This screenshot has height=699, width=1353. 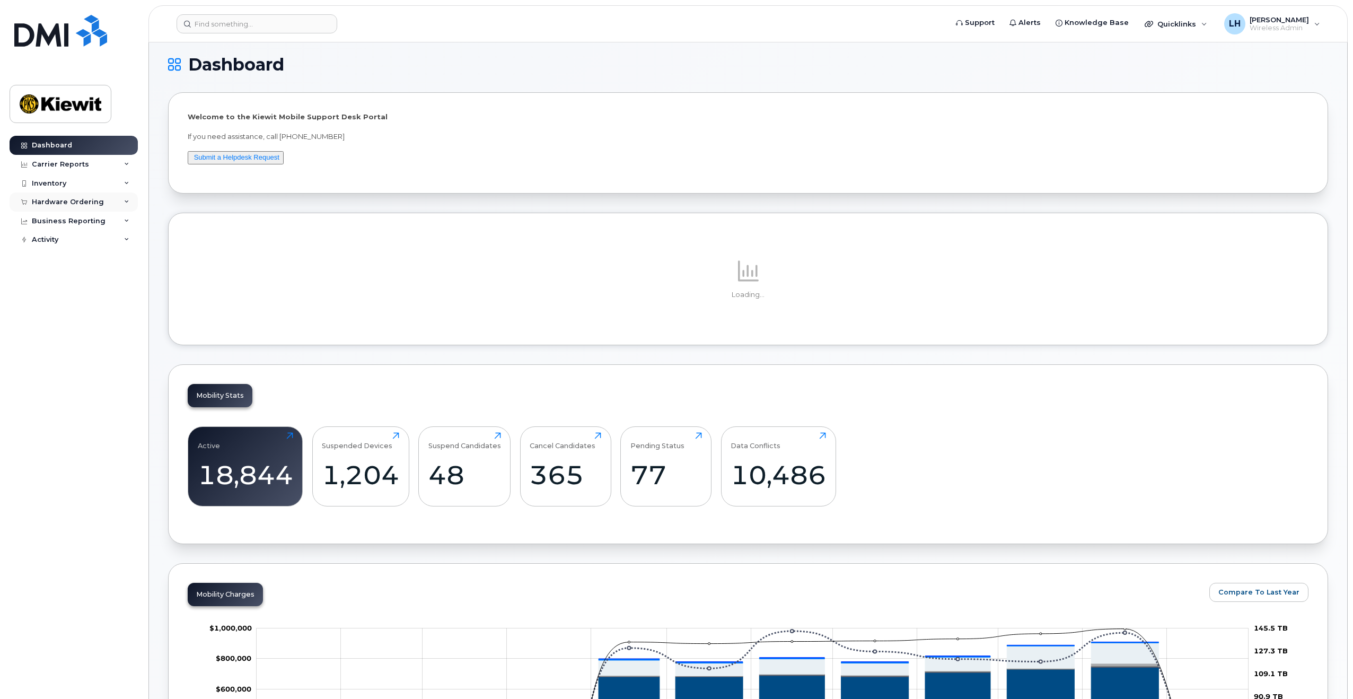 I want to click on div: Data Conflicts, so click(x=756, y=441).